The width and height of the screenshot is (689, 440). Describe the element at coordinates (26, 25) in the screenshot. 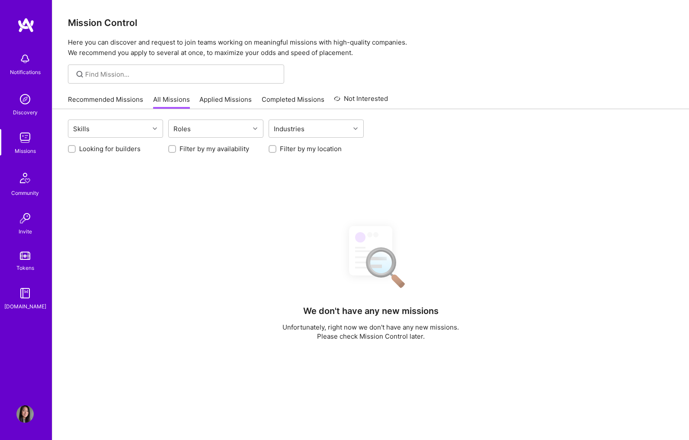

I see `img: logo` at that location.